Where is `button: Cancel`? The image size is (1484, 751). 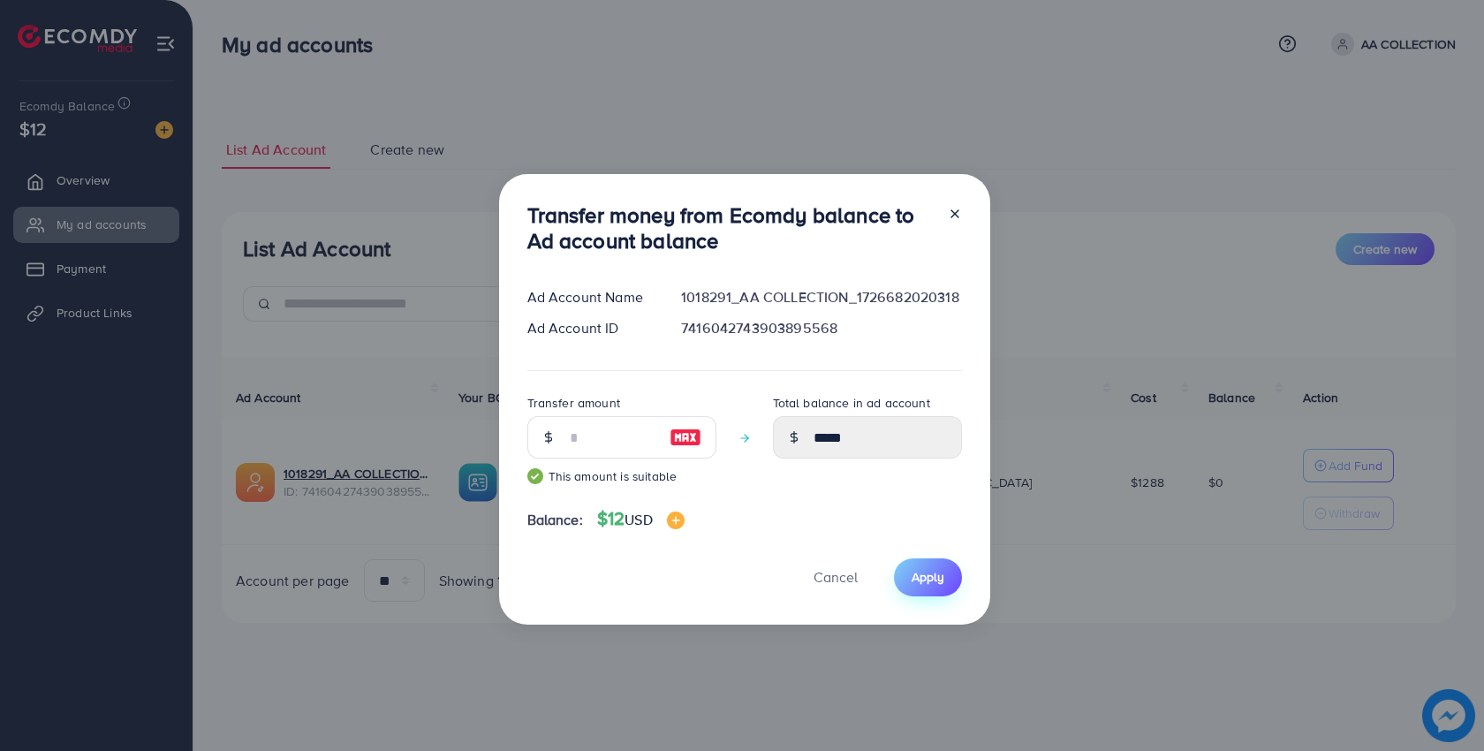
button: Cancel is located at coordinates (835, 577).